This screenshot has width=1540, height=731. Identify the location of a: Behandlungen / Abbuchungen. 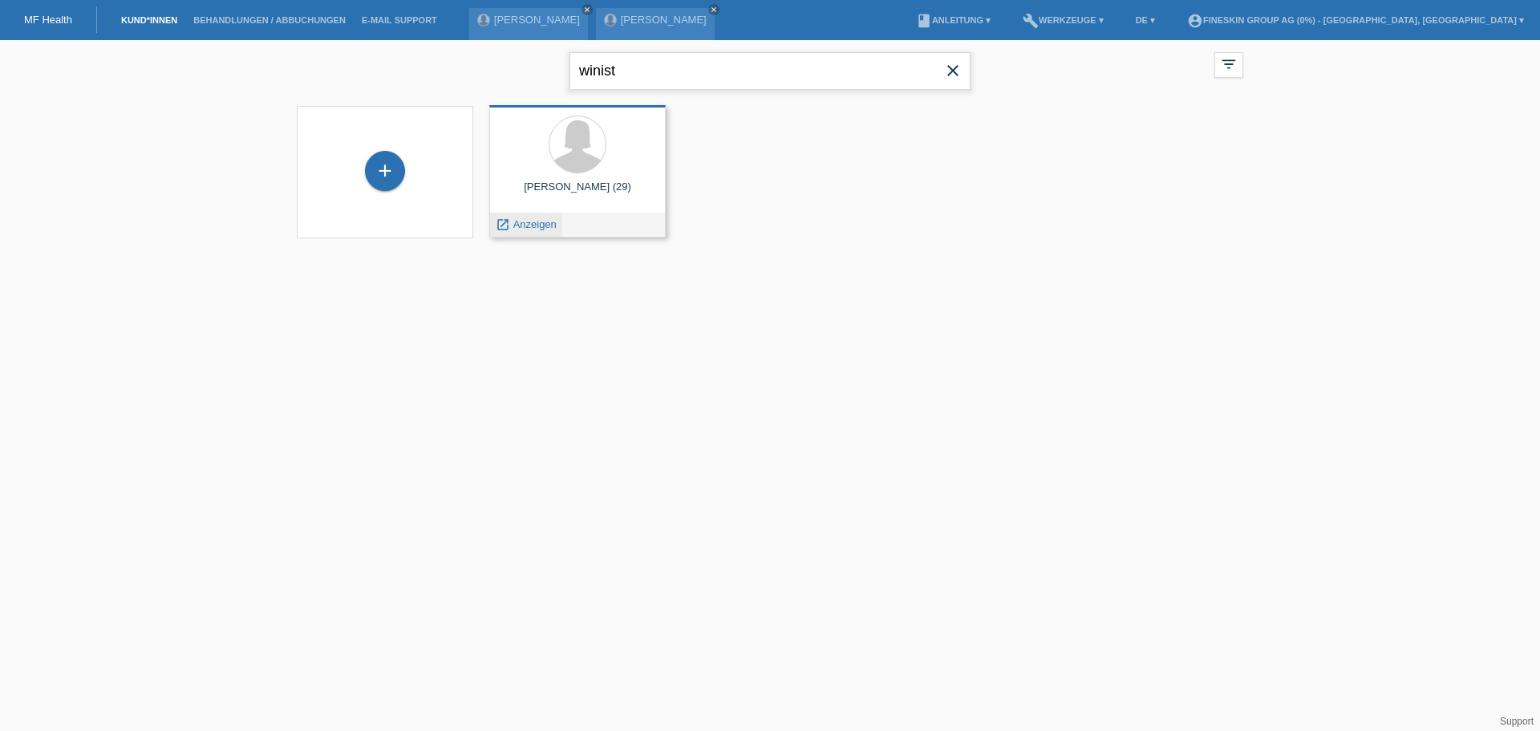
(269, 20).